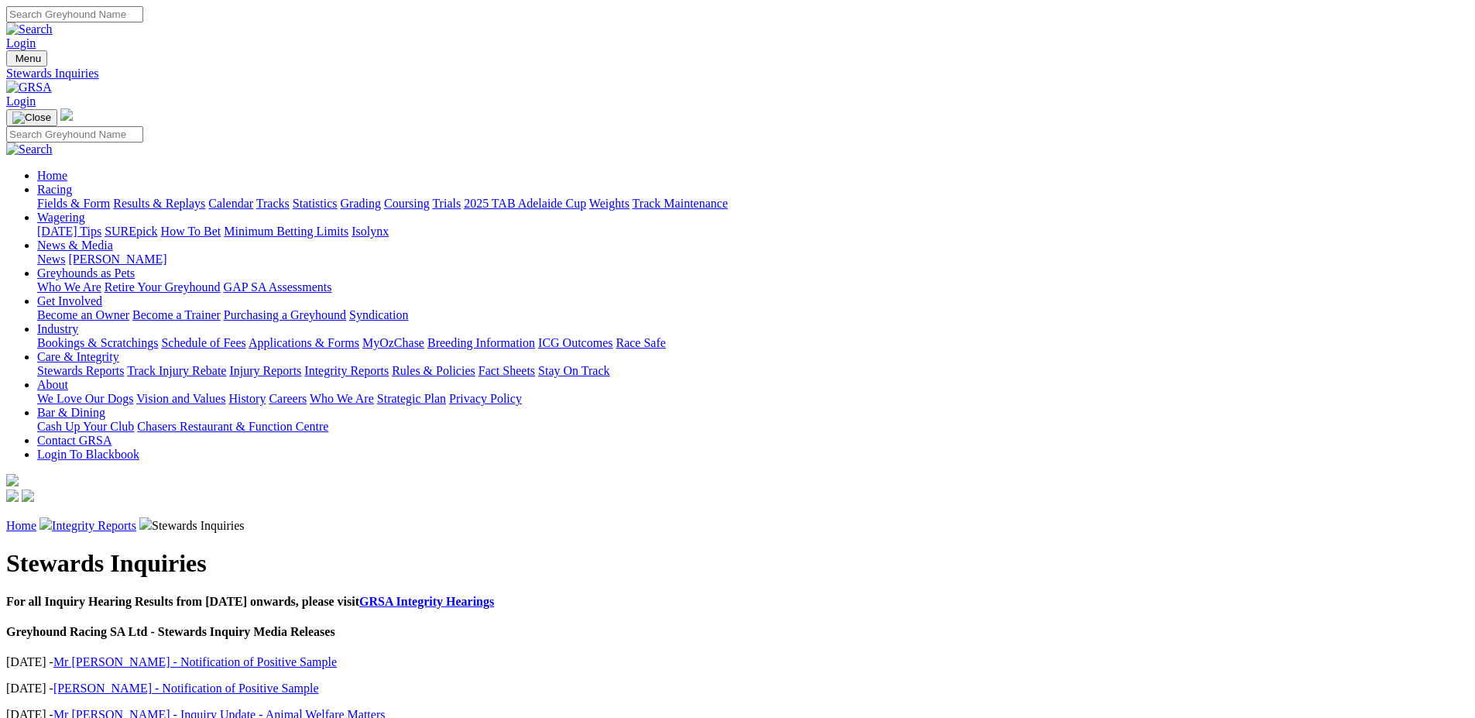 The image size is (1475, 718). I want to click on a: GRSA Integrity Hearings, so click(427, 601).